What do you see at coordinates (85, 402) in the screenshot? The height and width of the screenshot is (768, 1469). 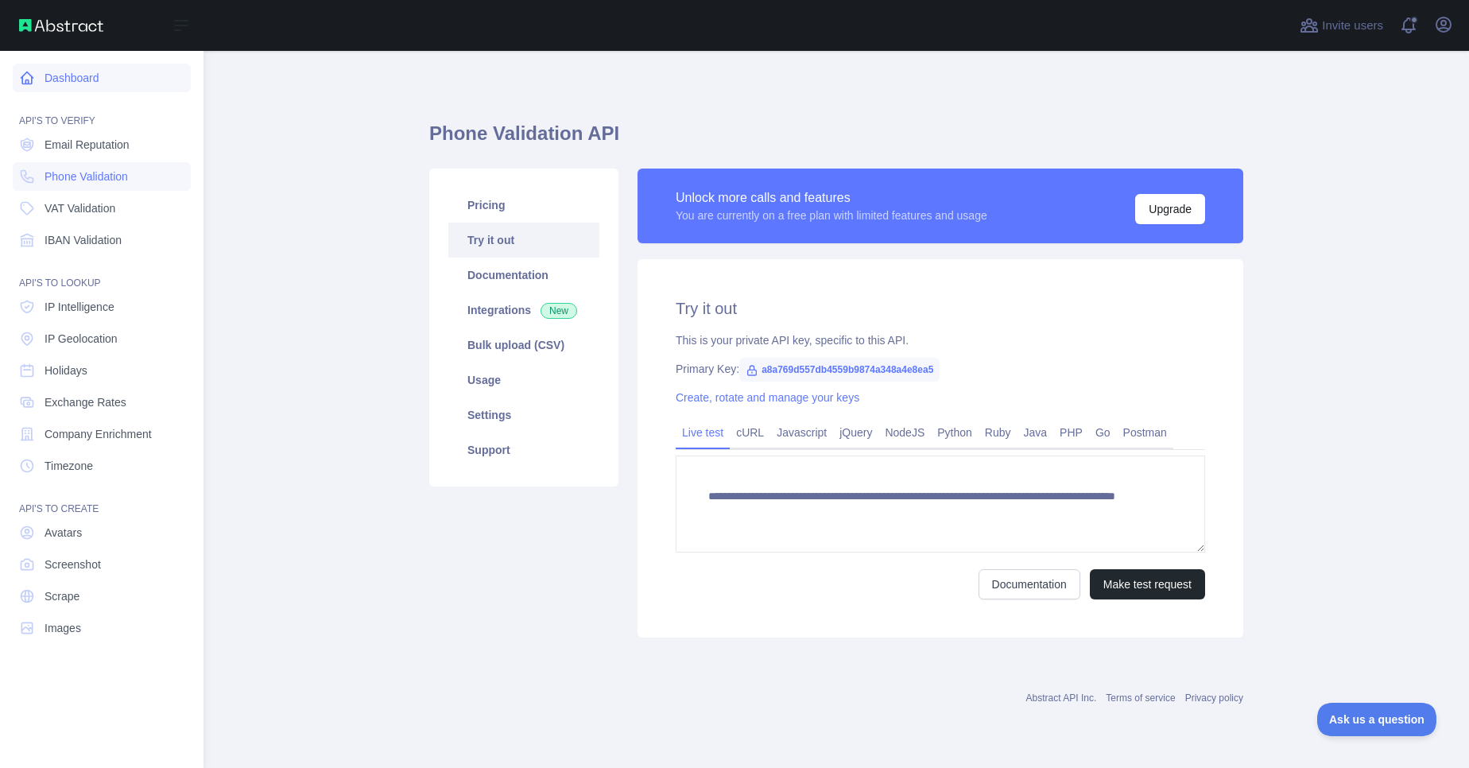 I see `span: Exchange Rates` at bounding box center [85, 402].